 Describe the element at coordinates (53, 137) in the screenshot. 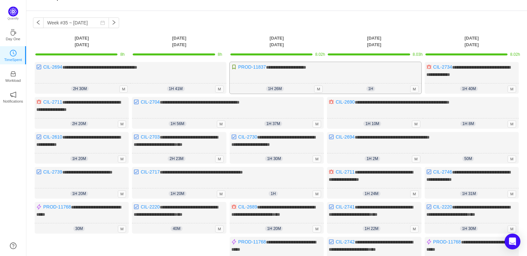

I see `a: CIL-2610` at that location.